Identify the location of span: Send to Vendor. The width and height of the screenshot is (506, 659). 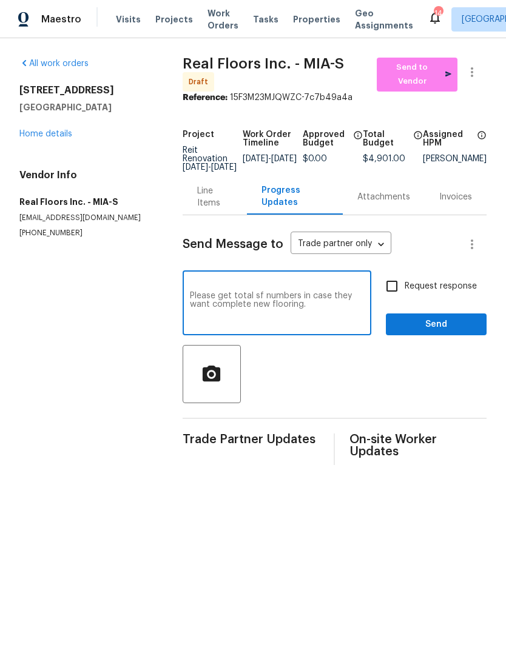
(417, 75).